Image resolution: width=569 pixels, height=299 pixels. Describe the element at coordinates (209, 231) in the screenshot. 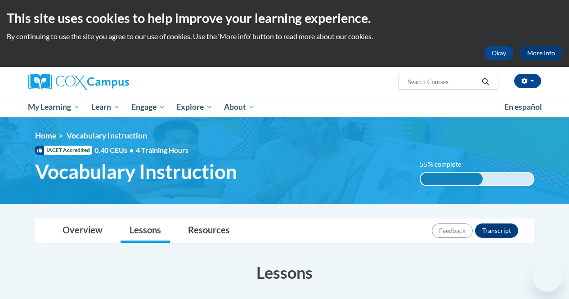

I see `a: Resources` at that location.